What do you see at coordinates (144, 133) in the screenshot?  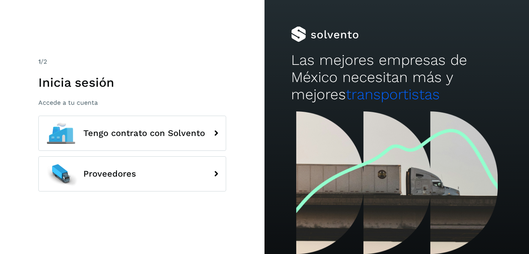 I see `span: Tengo contrato con Solvento` at bounding box center [144, 133].